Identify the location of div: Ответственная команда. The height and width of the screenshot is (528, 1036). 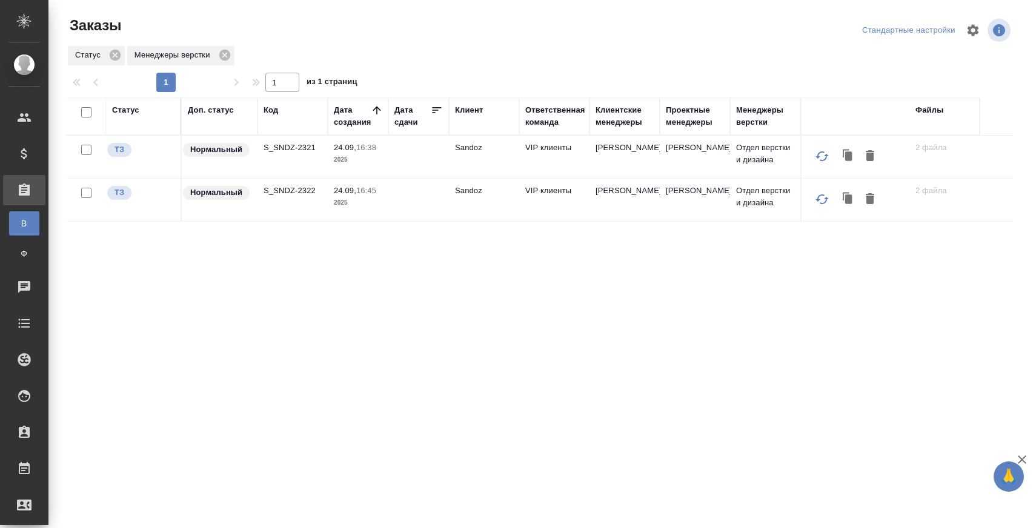
(555, 116).